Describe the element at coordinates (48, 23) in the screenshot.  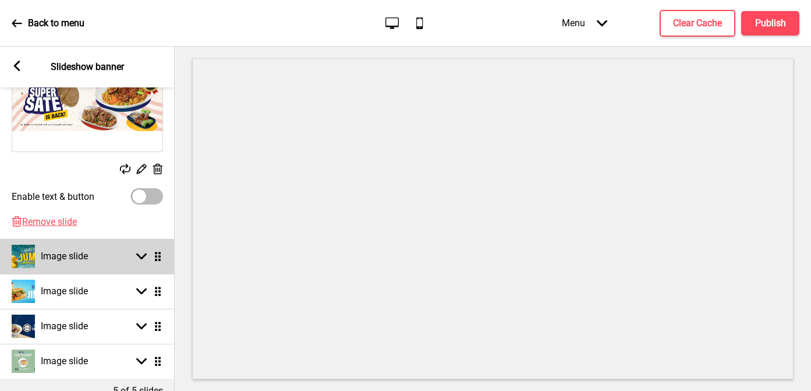
I see `a: Back to menu` at that location.